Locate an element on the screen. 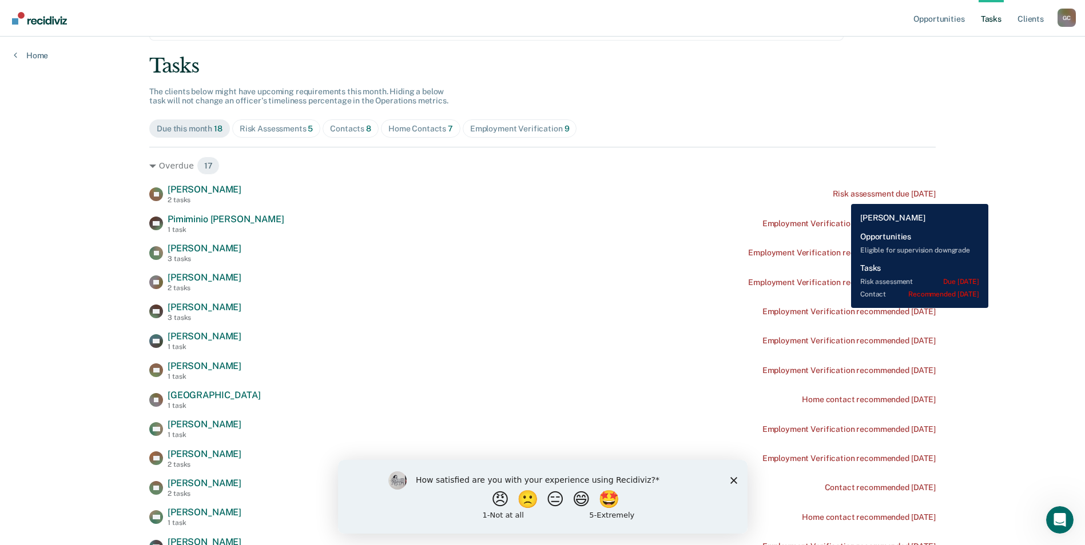 Image resolution: width=1085 pixels, height=545 pixels. button: 1 is located at coordinates (163, 39).